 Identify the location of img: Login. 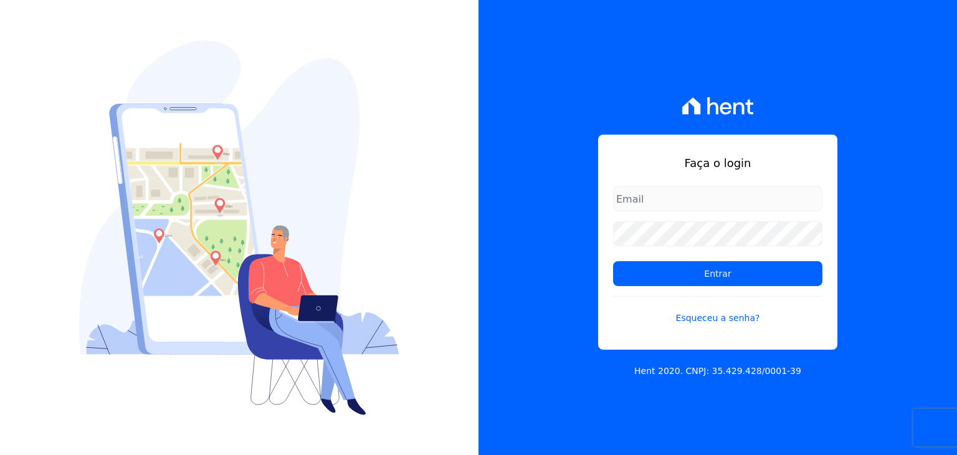
(239, 228).